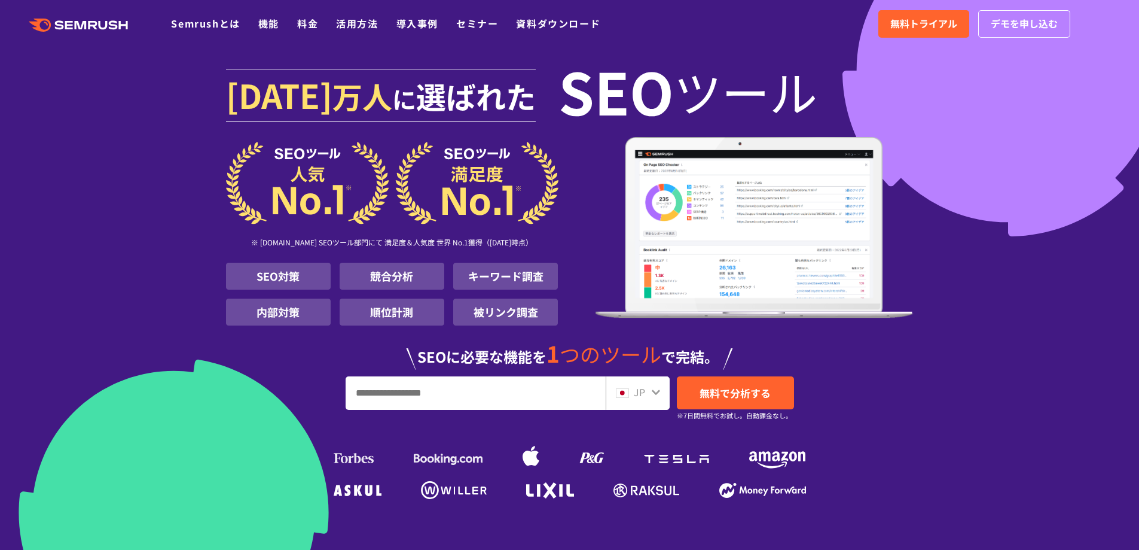 The image size is (1139, 550). I want to click on a: 導入事例, so click(417, 23).